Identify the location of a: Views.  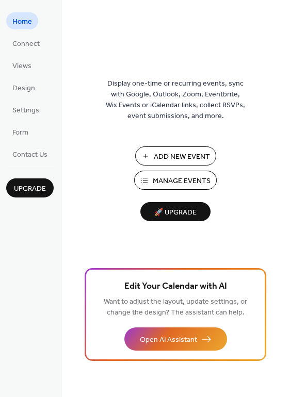
(22, 65).